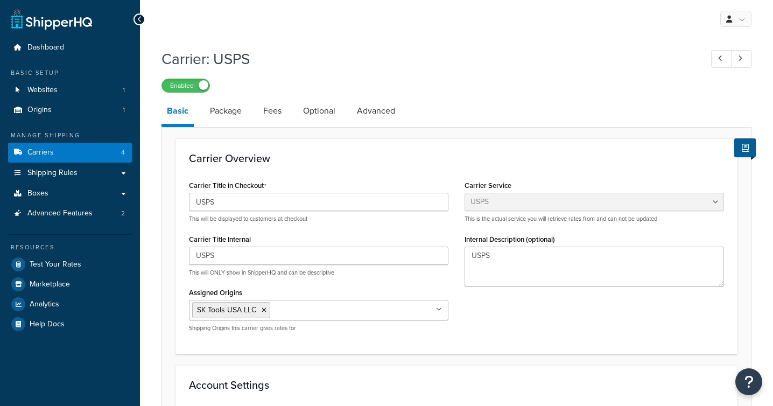 This screenshot has width=773, height=406. What do you see at coordinates (228, 186) in the screenshot?
I see `label: Carrier Title in Checkout` at bounding box center [228, 186].